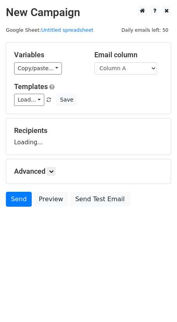  What do you see at coordinates (89, 172) in the screenshot?
I see `h5: Advanced` at bounding box center [89, 172].